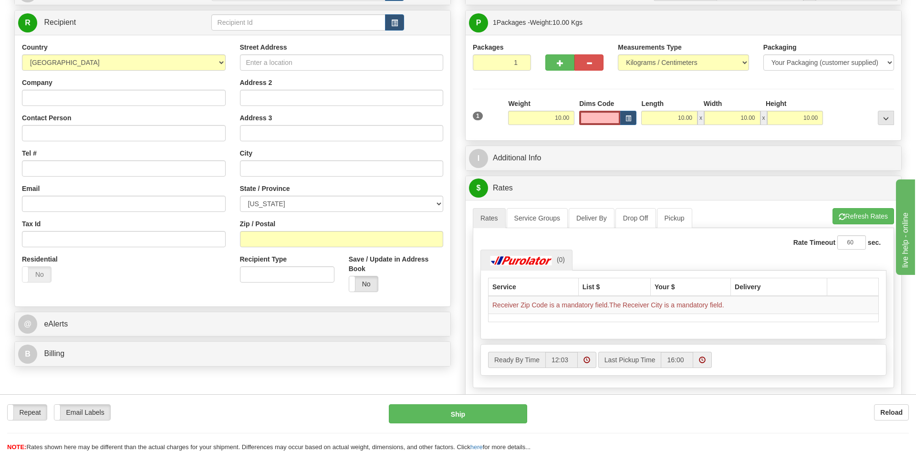 The height and width of the screenshot is (452, 916). I want to click on img: Purolator, so click(522, 261).